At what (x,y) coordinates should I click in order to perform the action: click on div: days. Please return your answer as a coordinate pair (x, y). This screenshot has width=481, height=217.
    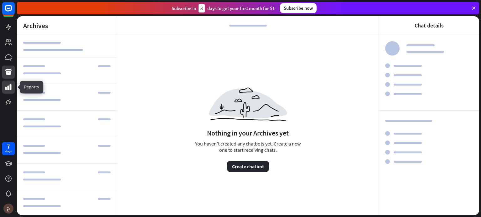
    Looking at the image, I should click on (8, 152).